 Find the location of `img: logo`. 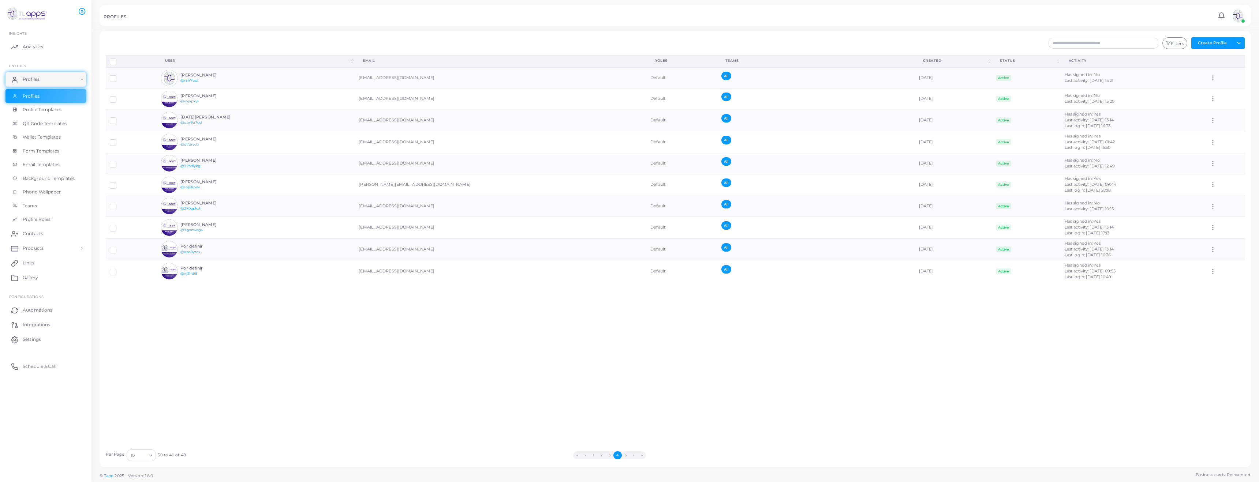

img: logo is located at coordinates (27, 14).